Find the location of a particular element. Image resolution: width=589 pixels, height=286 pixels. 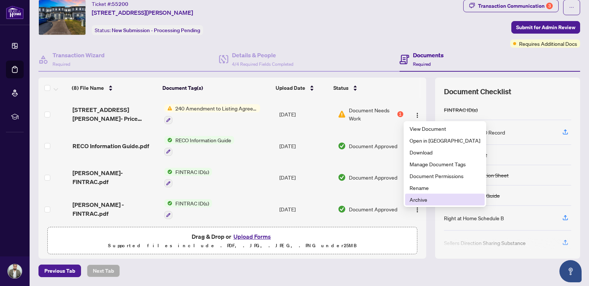

img: Profile Icon is located at coordinates (15, 271).